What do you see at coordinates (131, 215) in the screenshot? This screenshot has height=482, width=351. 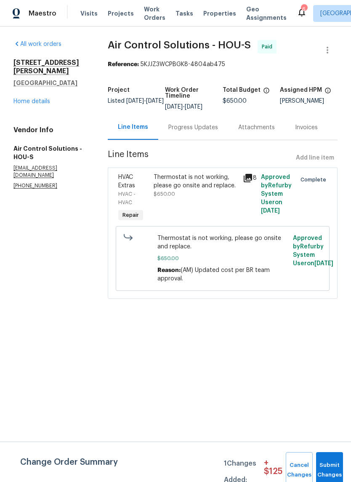 I see `span: Repair` at bounding box center [131, 215].